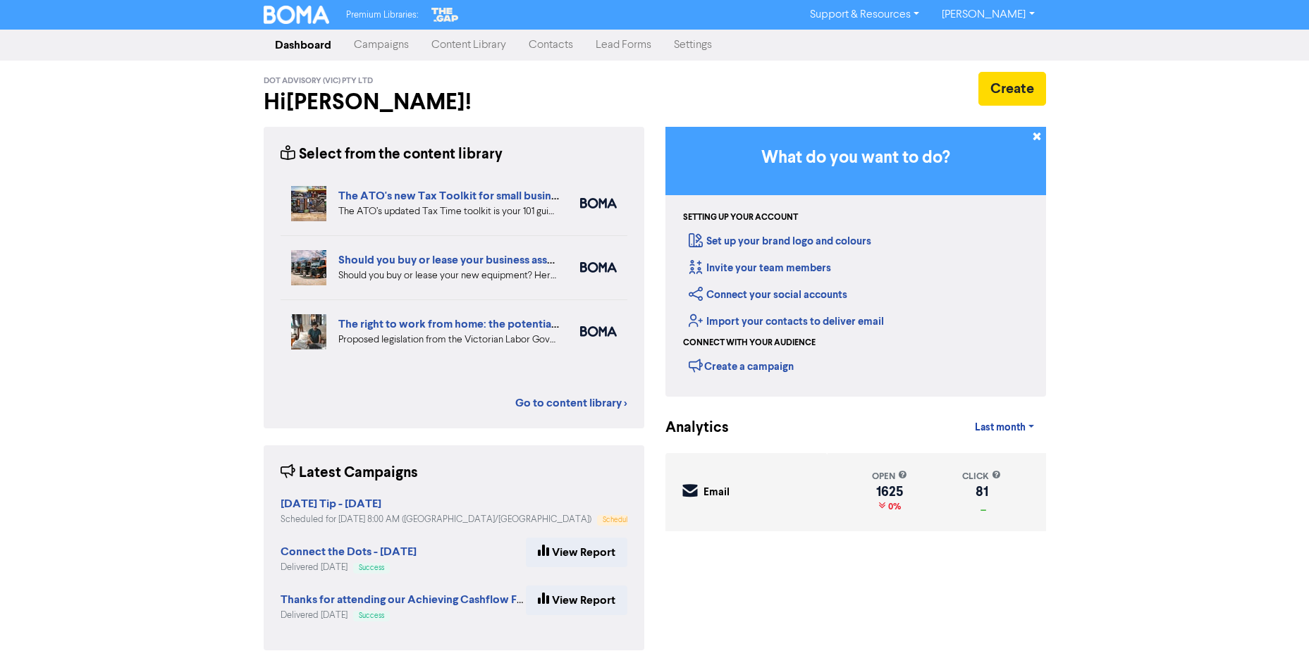 The width and height of the screenshot is (1309, 651). What do you see at coordinates (981, 477) in the screenshot?
I see `div: click` at bounding box center [981, 477].